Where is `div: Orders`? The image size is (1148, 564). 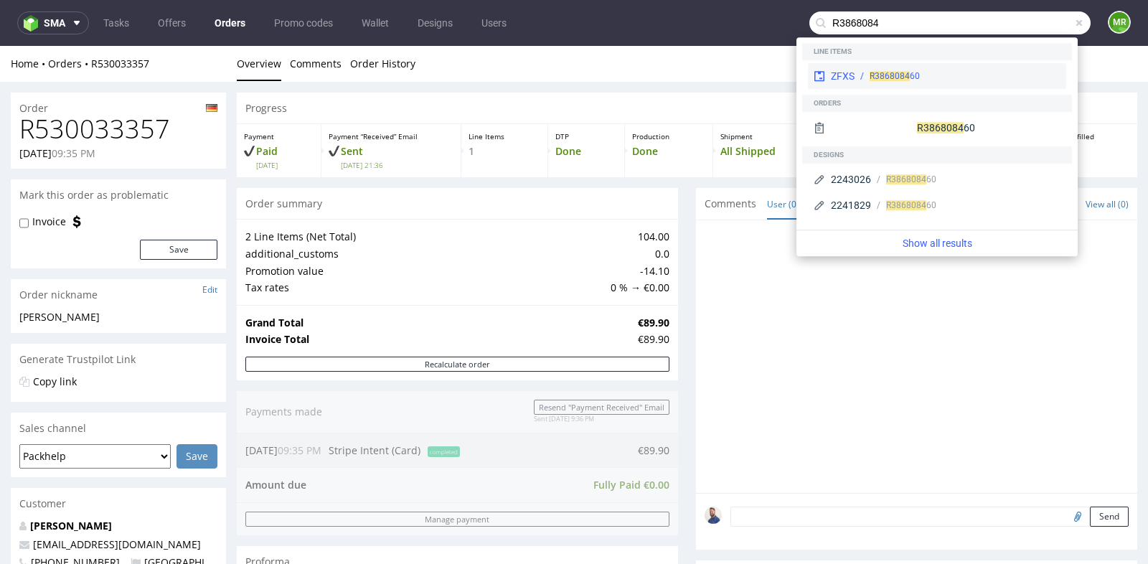
div: Orders is located at coordinates (937, 103).